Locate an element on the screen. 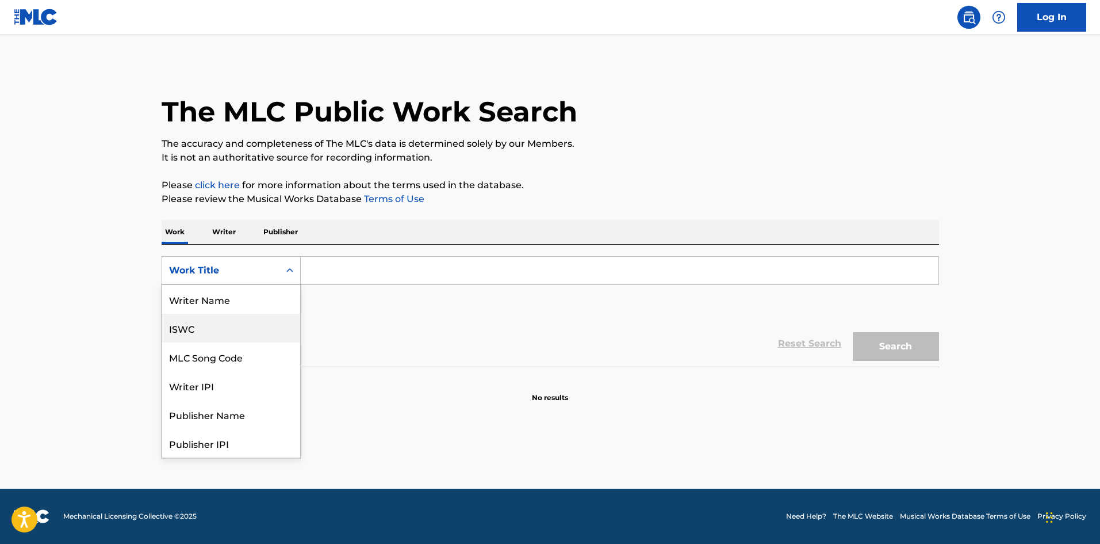 This screenshot has width=1100, height=544. div: Drag is located at coordinates (1050, 517).